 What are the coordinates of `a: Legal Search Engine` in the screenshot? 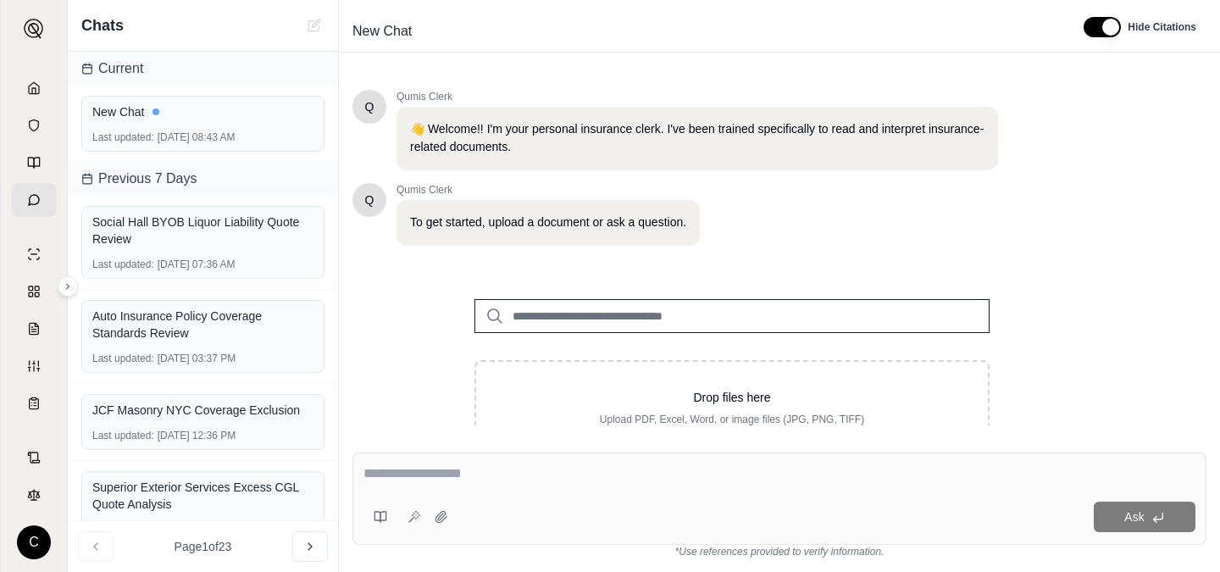 It's located at (34, 495).